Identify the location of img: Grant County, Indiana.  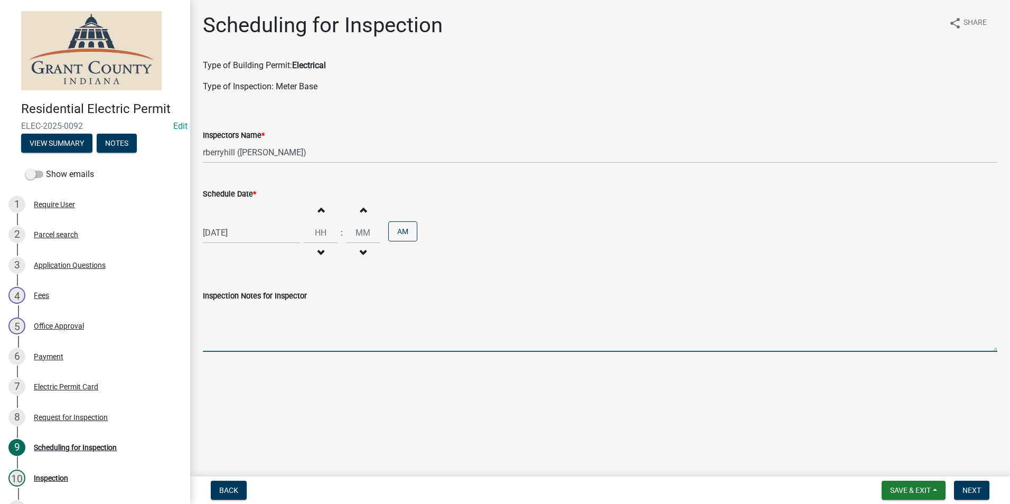
(91, 51).